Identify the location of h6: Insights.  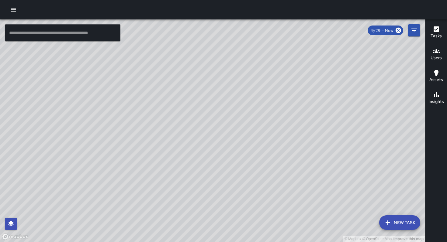
(436, 102).